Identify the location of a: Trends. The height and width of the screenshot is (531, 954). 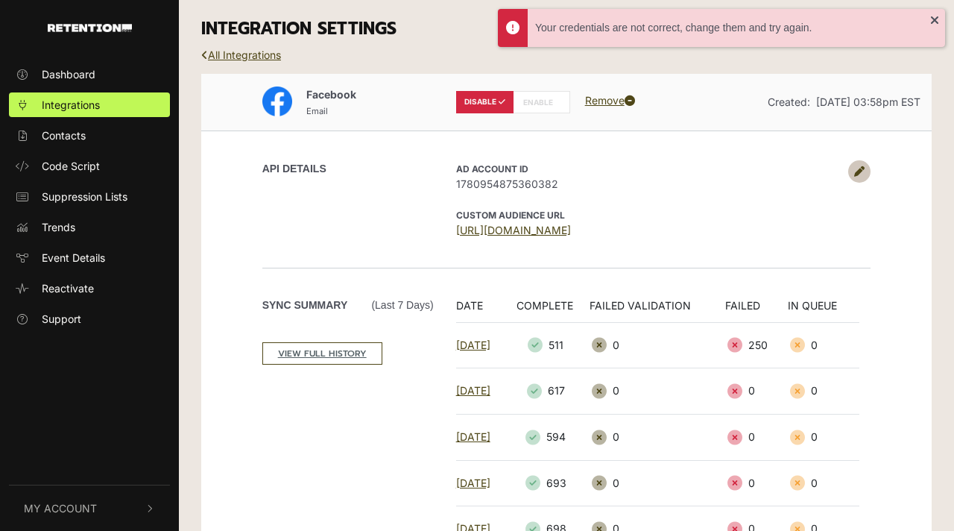
(89, 227).